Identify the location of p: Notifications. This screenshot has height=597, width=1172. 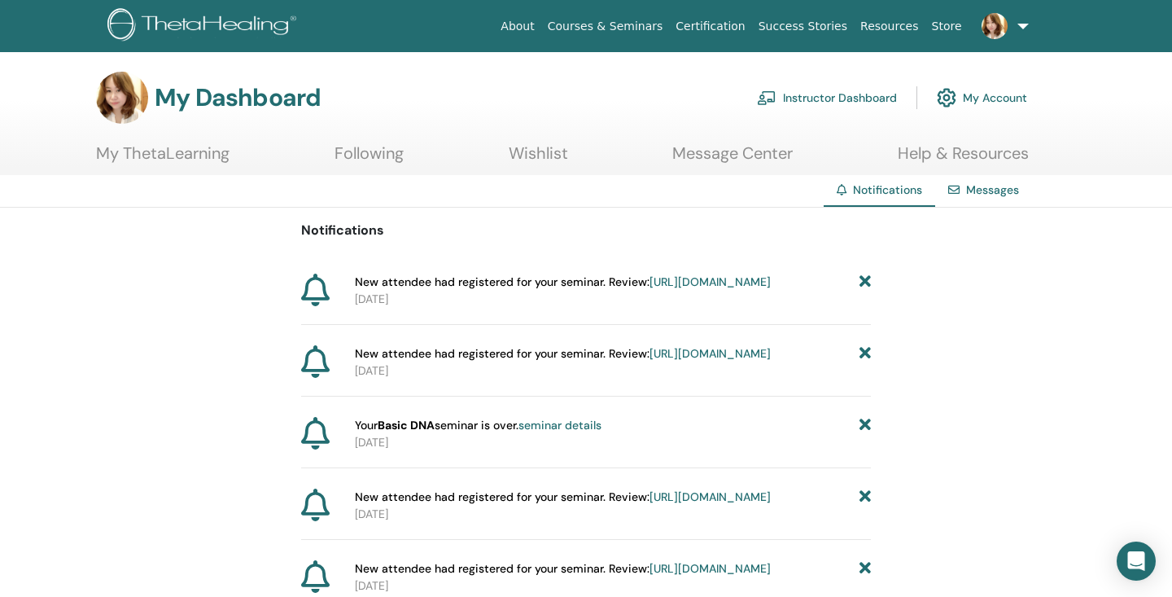
(586, 230).